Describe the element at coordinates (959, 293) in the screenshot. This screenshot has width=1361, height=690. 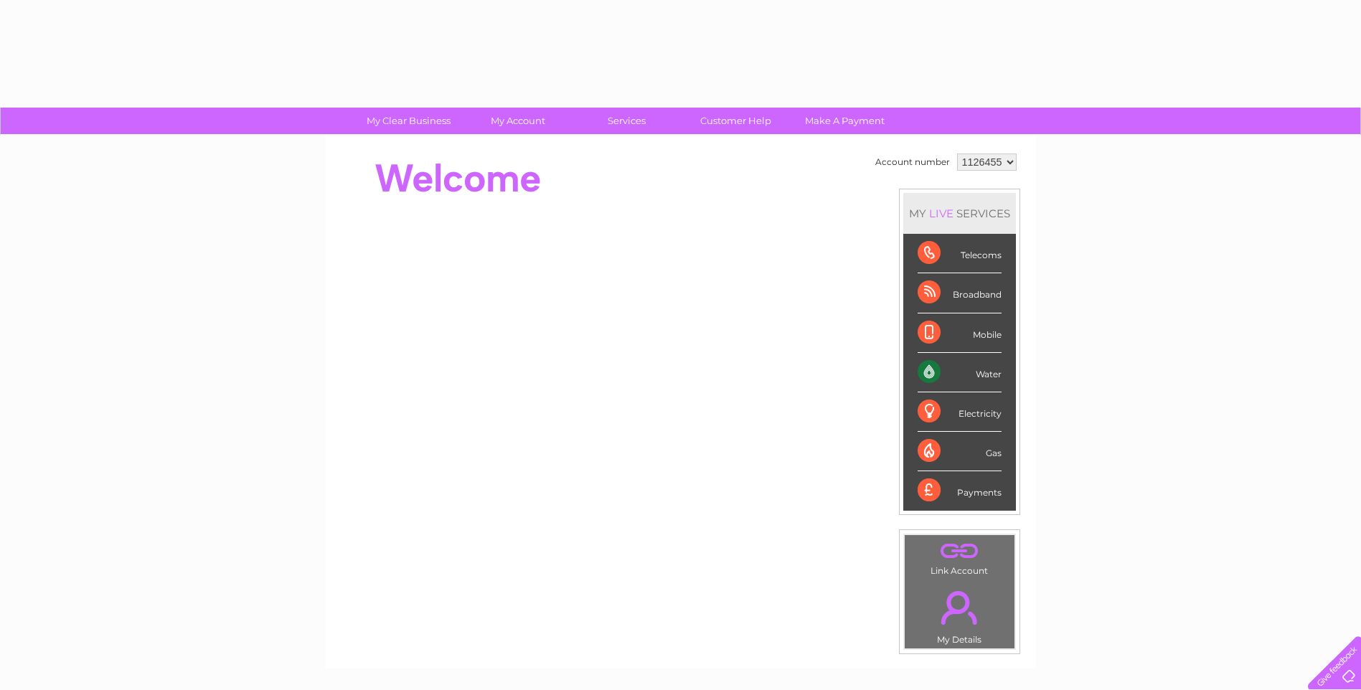
I see `div: Broadband` at that location.